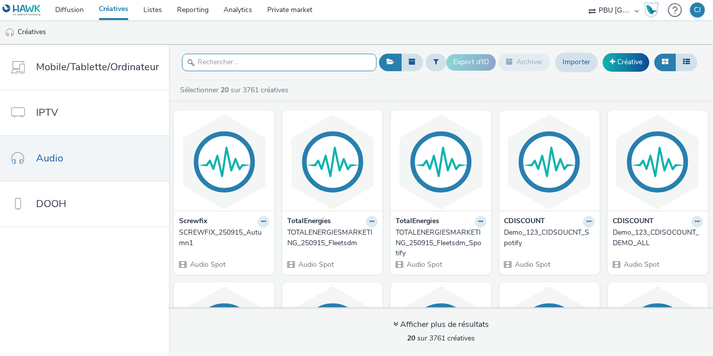 Image resolution: width=713 pixels, height=356 pixels. I want to click on div: CJ, so click(698, 10).